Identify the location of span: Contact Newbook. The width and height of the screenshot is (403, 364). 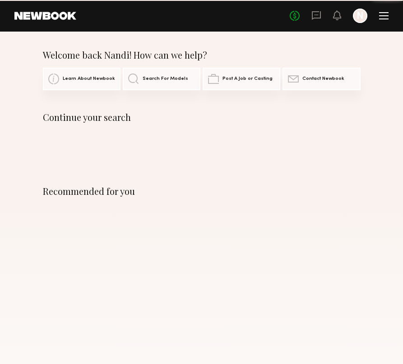
(323, 79).